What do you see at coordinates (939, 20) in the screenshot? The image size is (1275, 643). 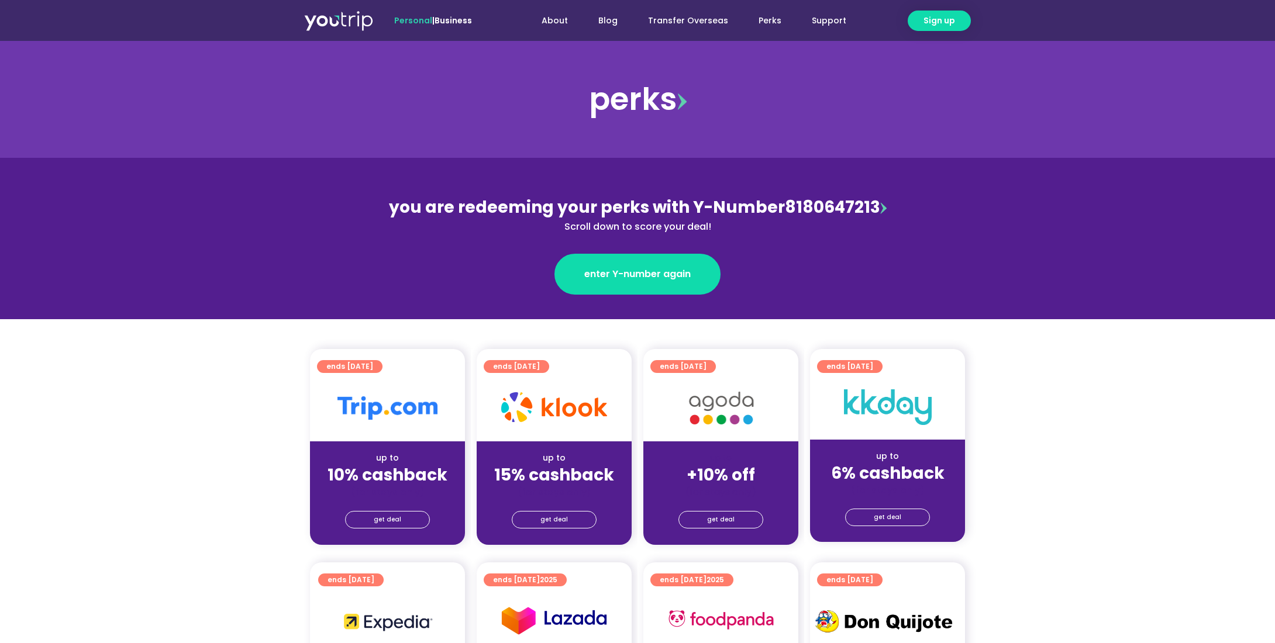 I see `a: Sign up` at bounding box center [939, 20].